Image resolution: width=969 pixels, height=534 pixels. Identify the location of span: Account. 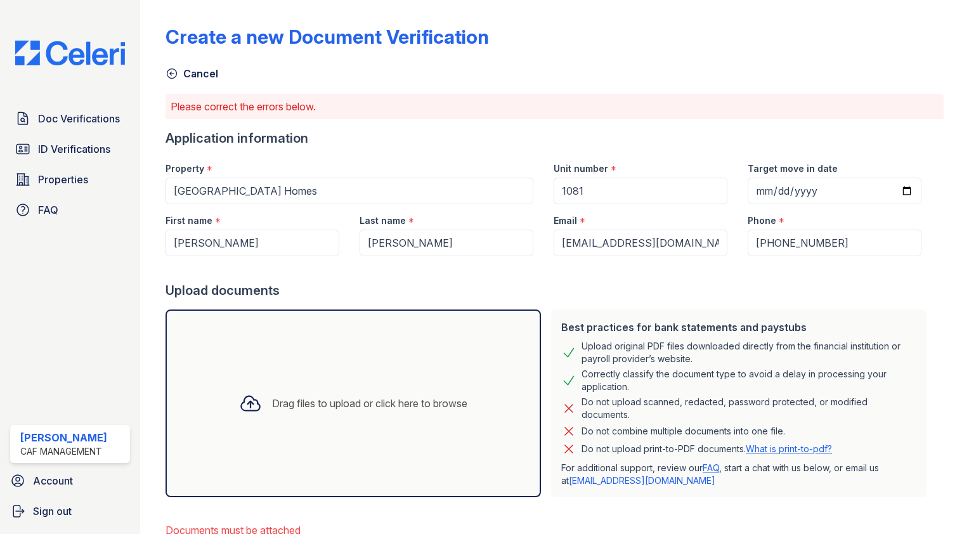
(53, 481).